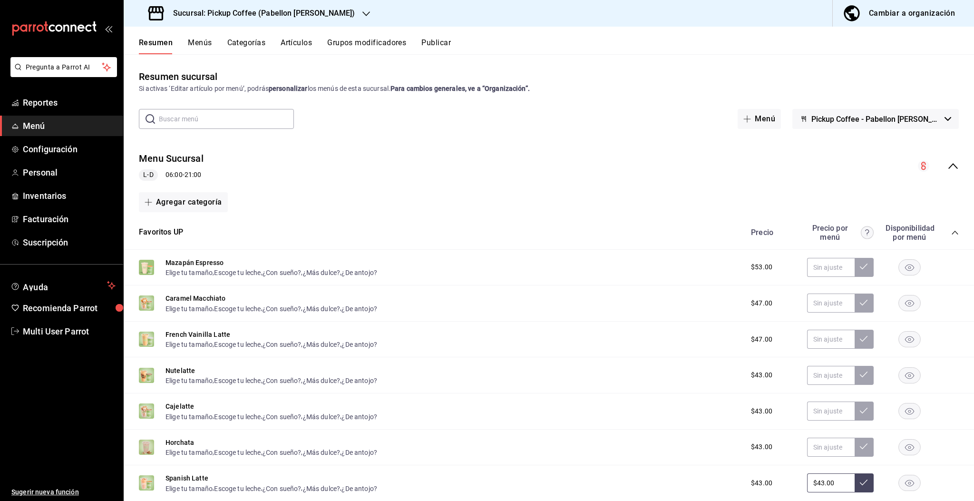 The image size is (974, 501). Describe the element at coordinates (69, 308) in the screenshot. I see `span: Recomienda Parrot` at that location.